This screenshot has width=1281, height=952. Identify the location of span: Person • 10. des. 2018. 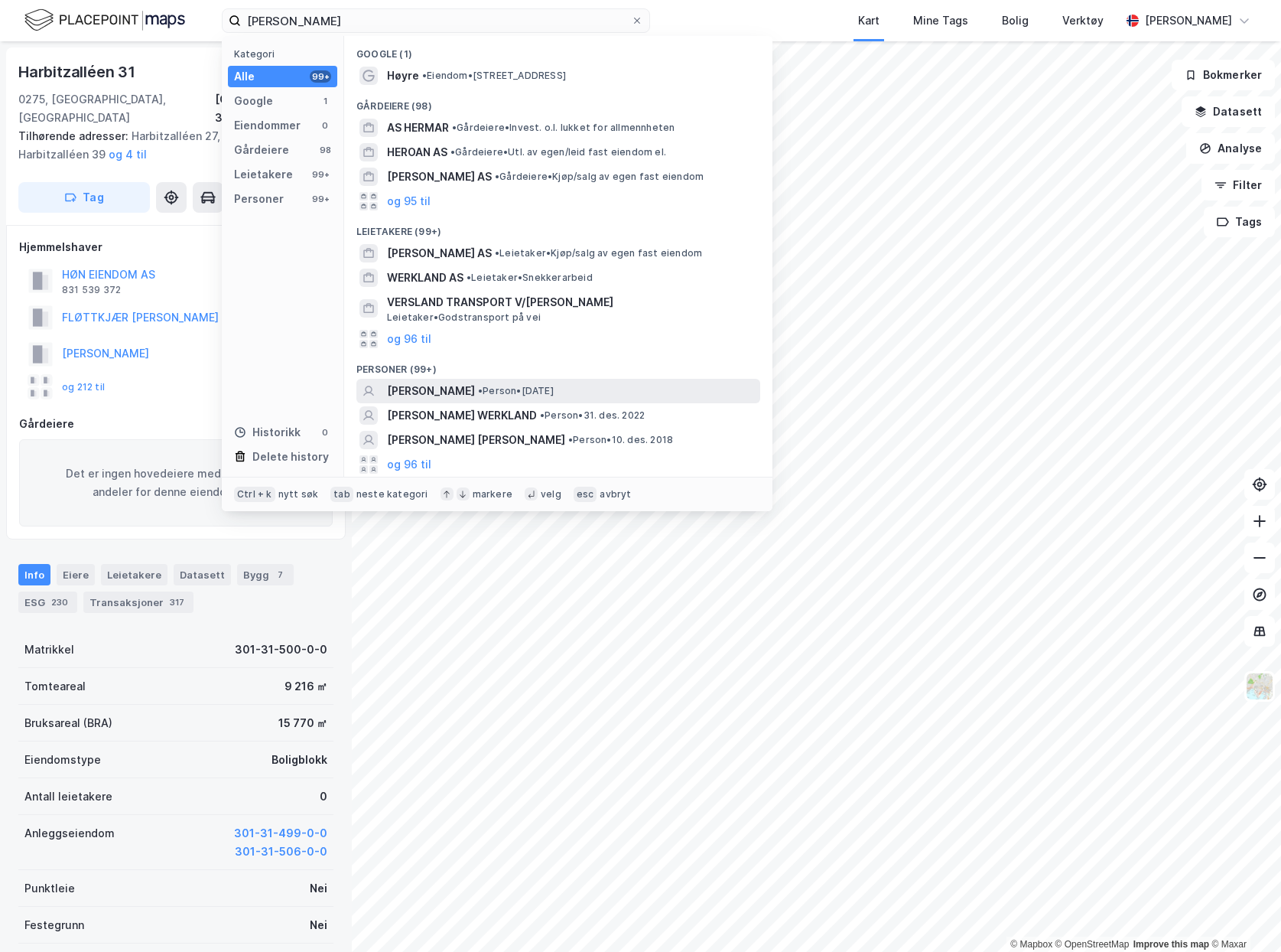
(621, 440).